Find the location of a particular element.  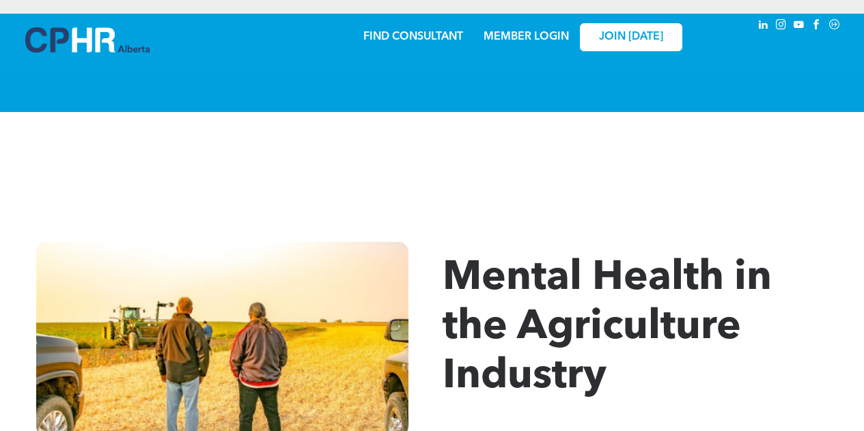

a: instagram is located at coordinates (781, 26).